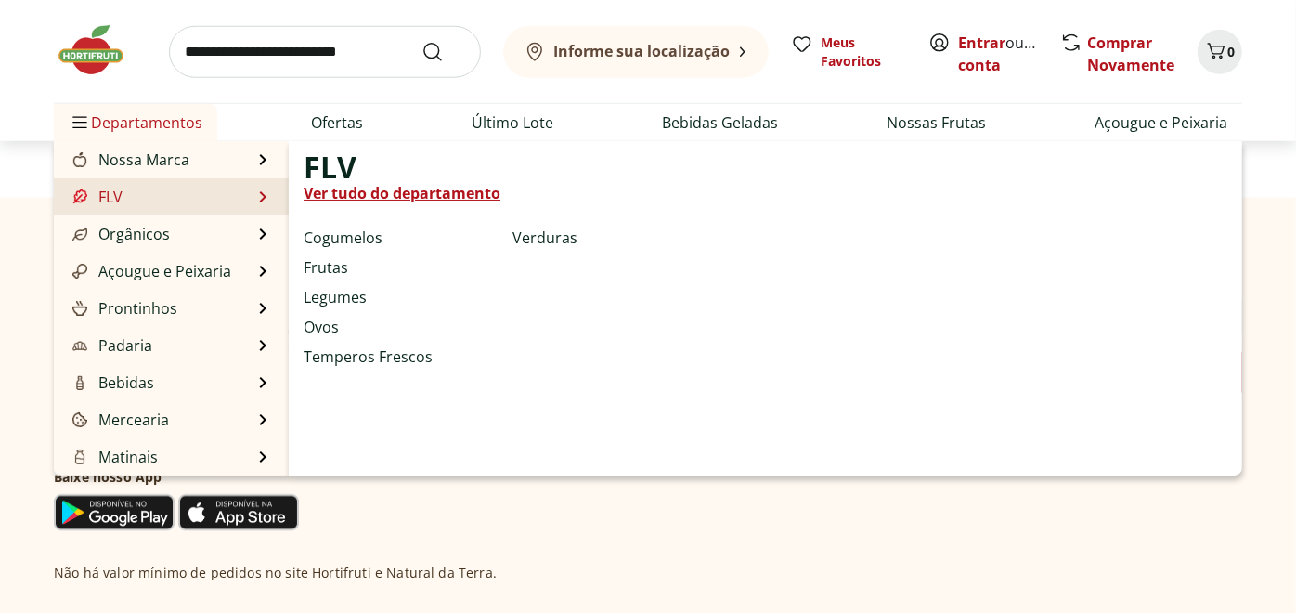 This screenshot has width=1296, height=613. I want to click on a: Ver tudo do departamento, so click(402, 193).